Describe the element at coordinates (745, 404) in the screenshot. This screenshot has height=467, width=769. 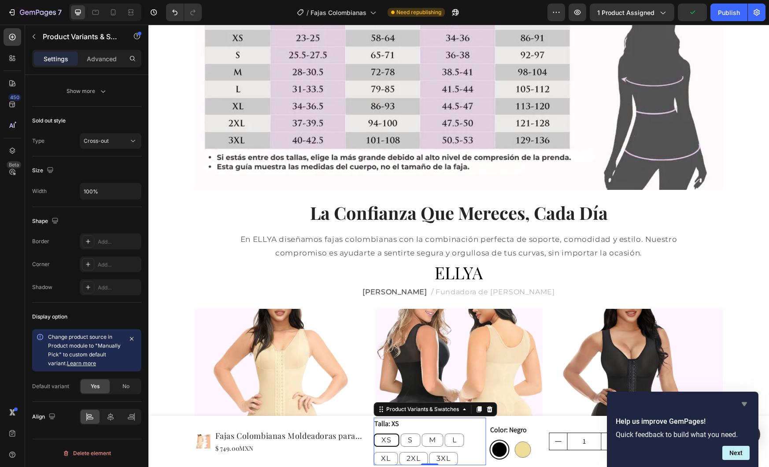
I see `button: Hide survey` at that location.